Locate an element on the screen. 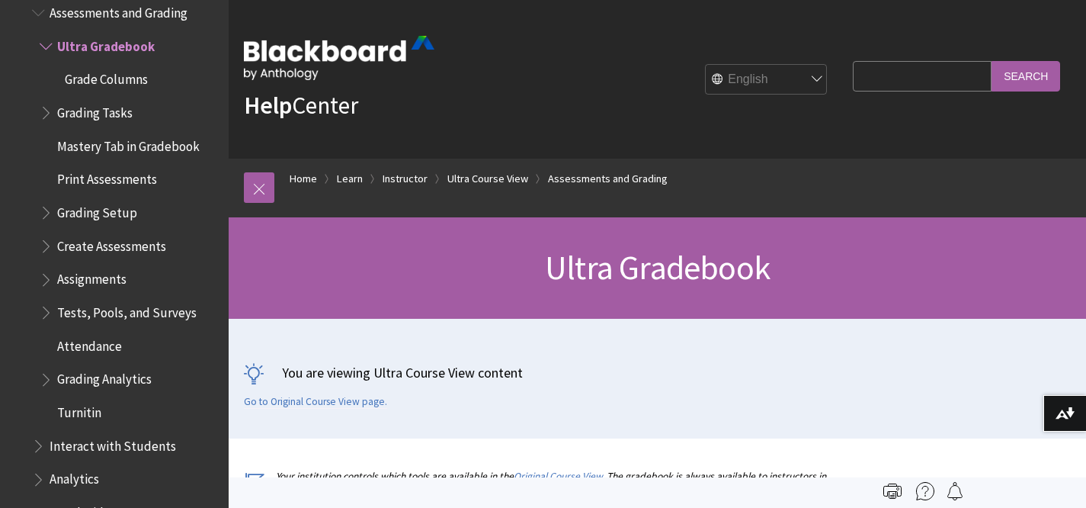 The image size is (1086, 508). a: Instructor is located at coordinates (405, 178).